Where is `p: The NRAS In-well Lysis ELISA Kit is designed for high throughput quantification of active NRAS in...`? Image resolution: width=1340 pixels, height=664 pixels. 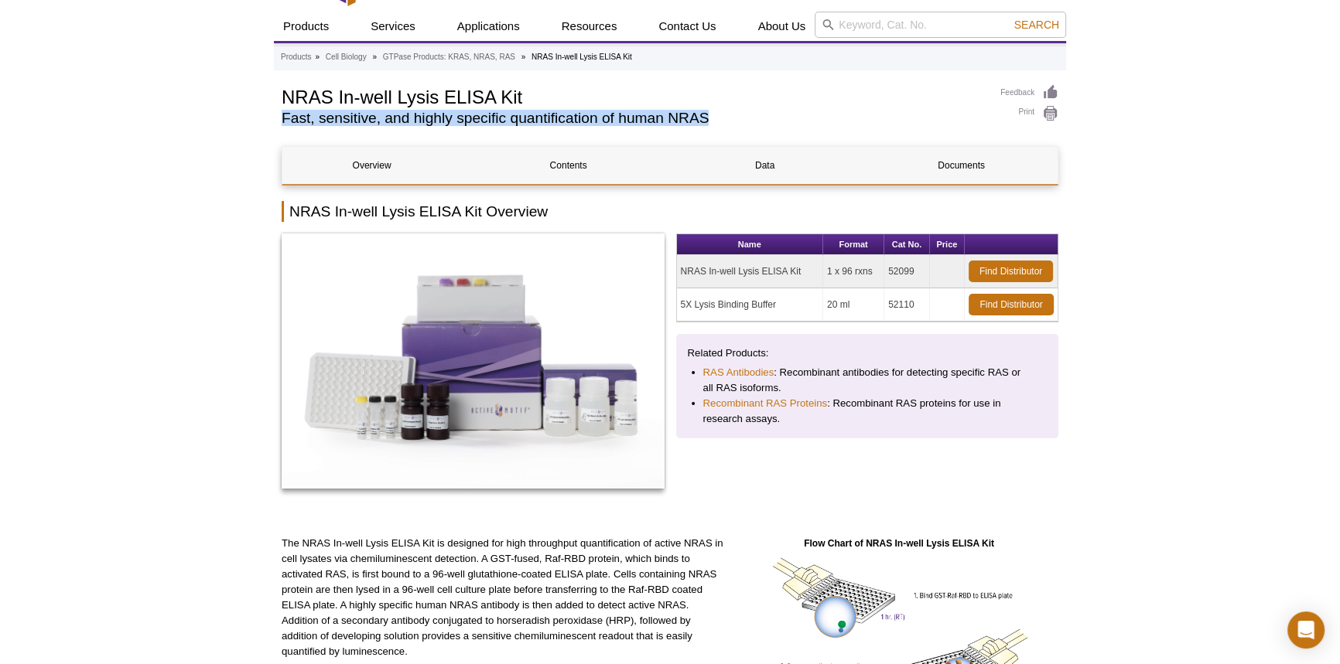 p: The NRAS In-well Lysis ELISA Kit is designed for high throughput quantification of active NRAS in... is located at coordinates (504, 598).